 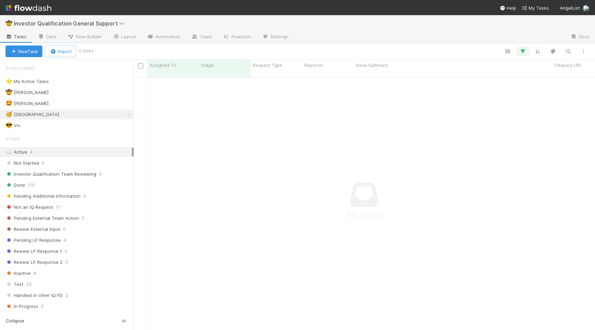 What do you see at coordinates (22, 163) in the screenshot?
I see `span: Not Started` at bounding box center [22, 163].